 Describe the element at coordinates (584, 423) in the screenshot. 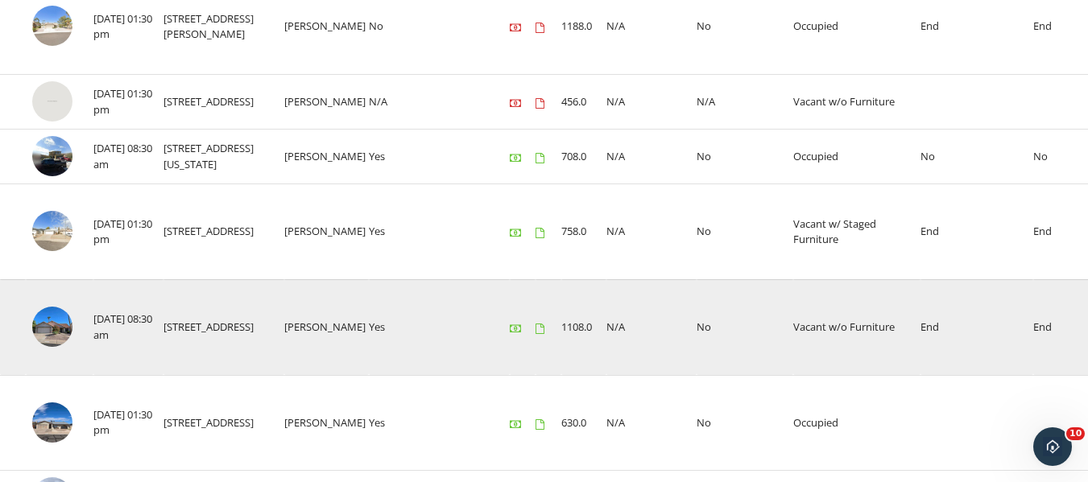

I see `td: 630.0` at that location.